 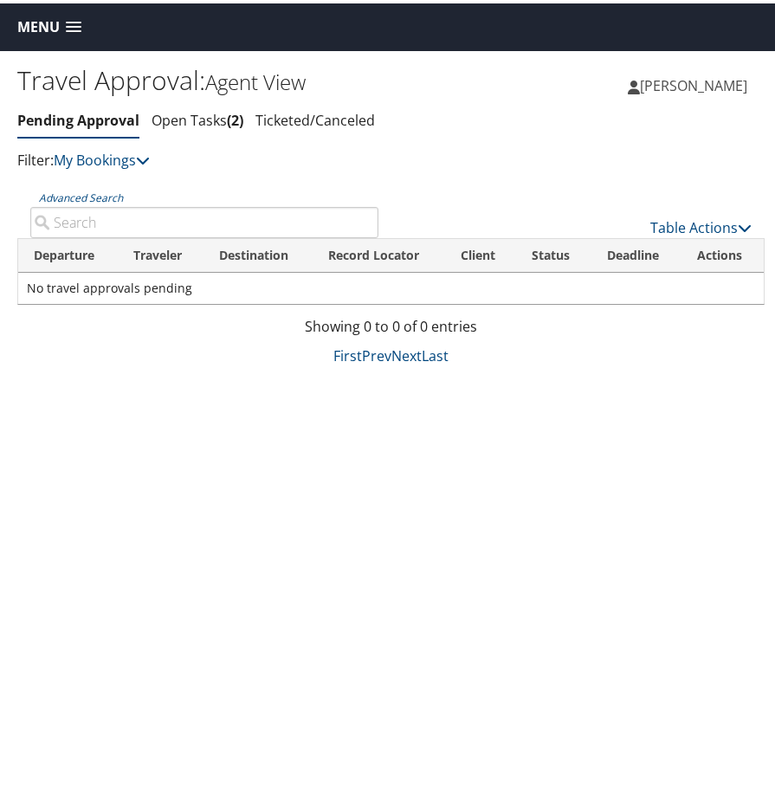 What do you see at coordinates (722, 252) in the screenshot?
I see `th: Actions` at bounding box center [722, 252].